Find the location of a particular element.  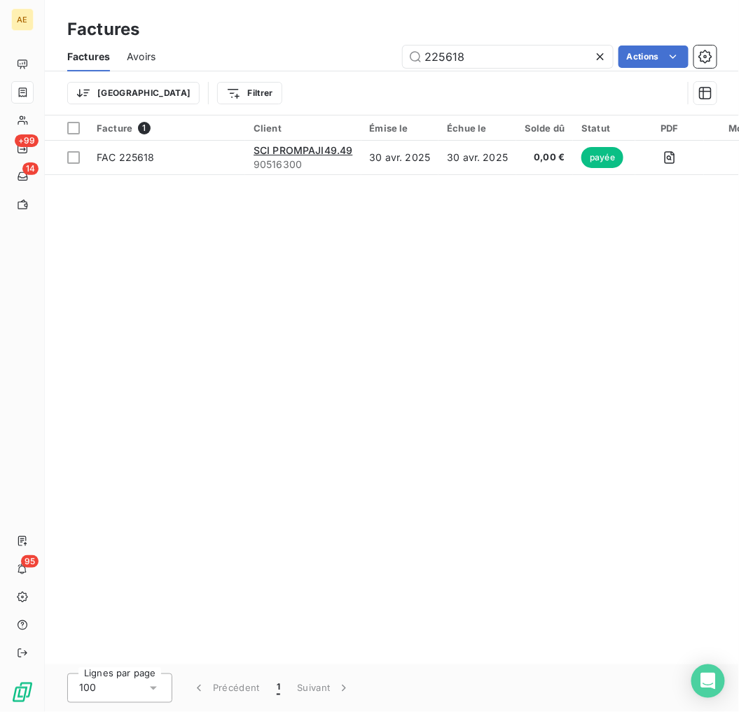

span: Avoirs is located at coordinates (141, 57).